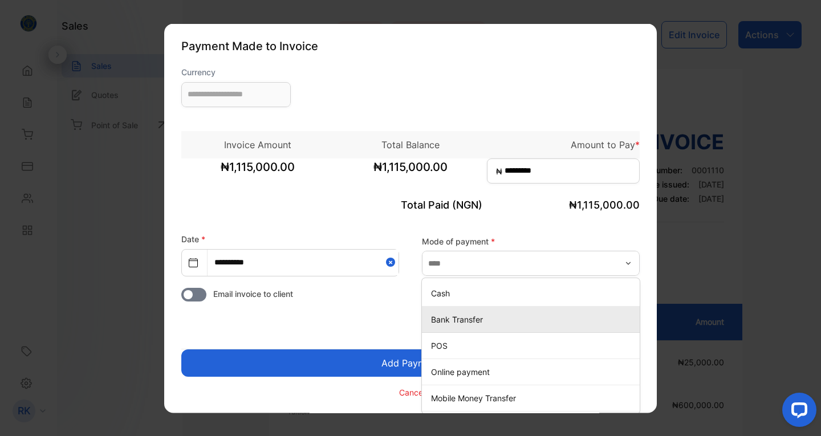 Image resolution: width=821 pixels, height=436 pixels. What do you see at coordinates (411, 144) in the screenshot?
I see `p: Total Balance` at bounding box center [411, 144].